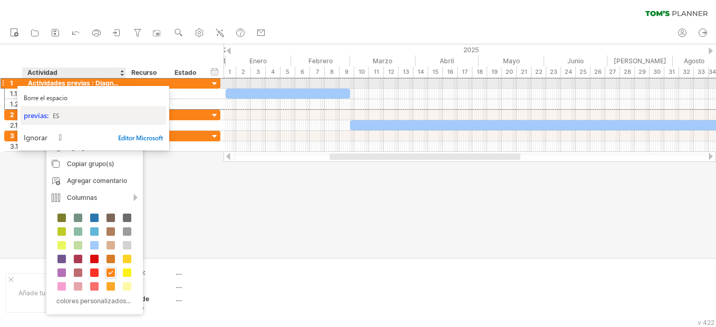 The height and width of the screenshot is (327, 716). Describe the element at coordinates (435, 72) in the screenshot. I see `div: 15` at that location.